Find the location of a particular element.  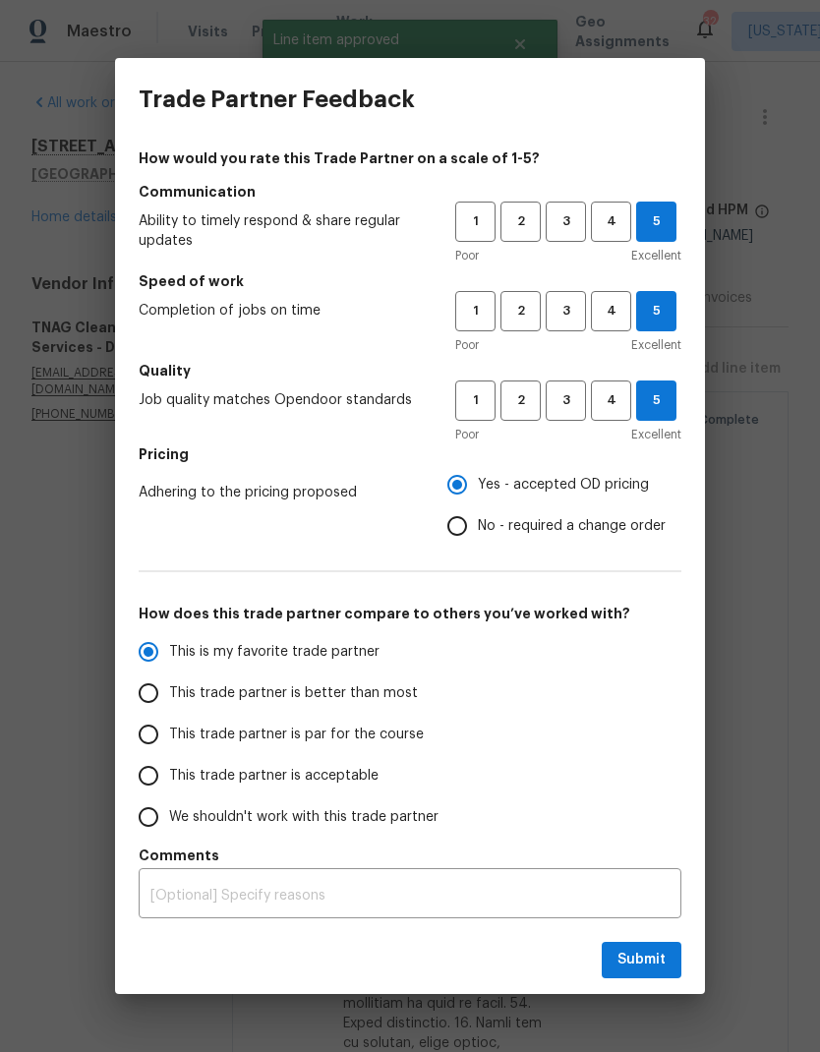

span: This is my favorite trade partner is located at coordinates (274, 652).